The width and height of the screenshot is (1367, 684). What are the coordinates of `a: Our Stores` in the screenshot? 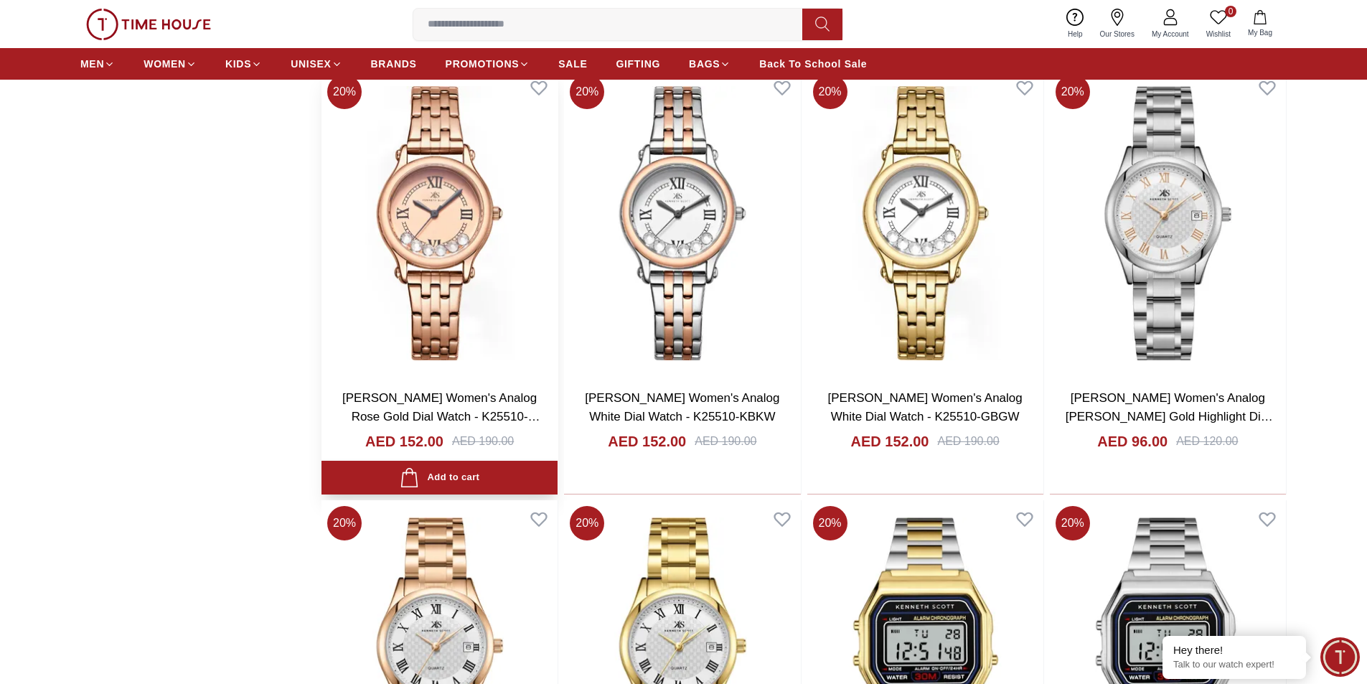 It's located at (1117, 24).